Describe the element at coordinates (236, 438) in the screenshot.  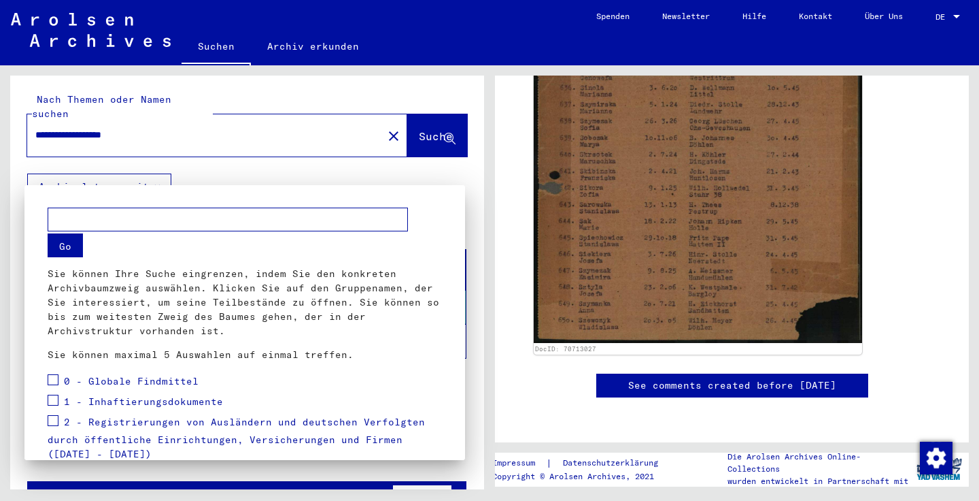
I see `span: 2 - Registrierungen von Ausländern und deutschen Verfolgten durch öffentliche Einrichtungen, Vers...` at that location.